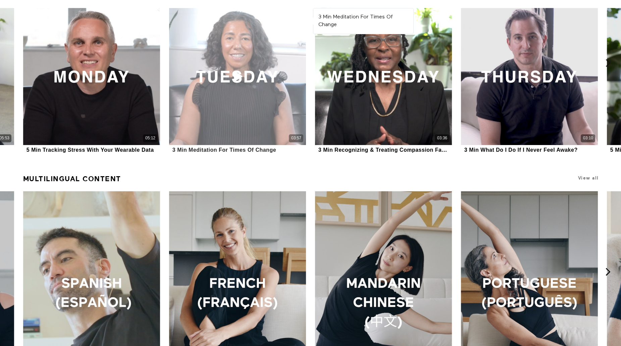  What do you see at coordinates (92, 81) in the screenshot?
I see `a: 5 Min Tracking Stress With Your Wearable Data05:125 Min Tracking Stress With Your Wearable Data` at bounding box center [92, 81].